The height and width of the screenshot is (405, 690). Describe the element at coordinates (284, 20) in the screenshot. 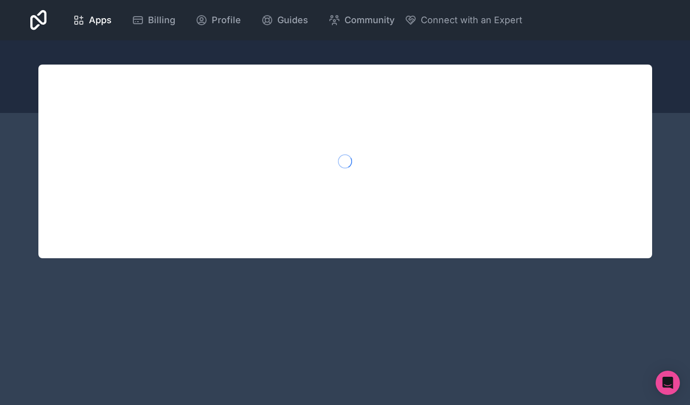

I see `a: Guides` at that location.